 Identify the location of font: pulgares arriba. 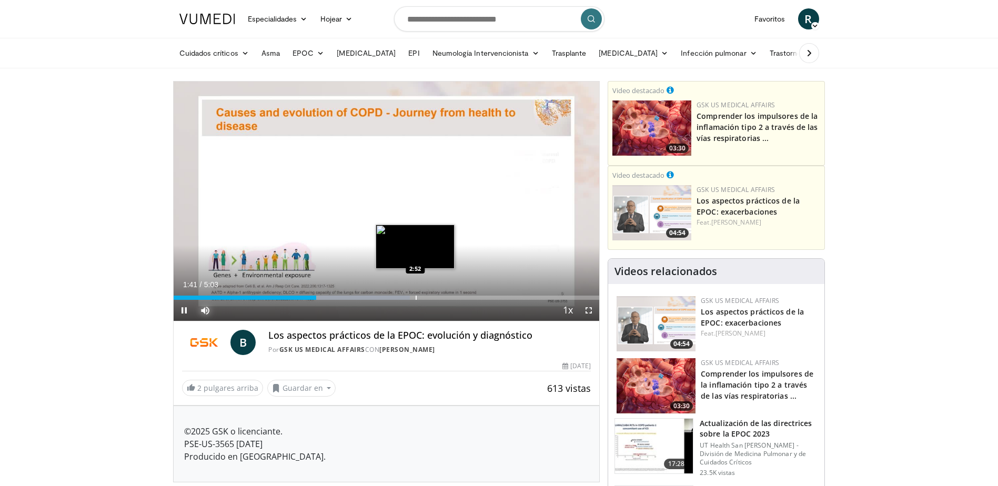
(228, 388).